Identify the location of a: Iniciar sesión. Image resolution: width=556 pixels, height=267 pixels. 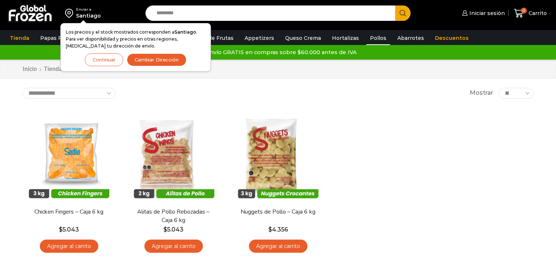
(483, 13).